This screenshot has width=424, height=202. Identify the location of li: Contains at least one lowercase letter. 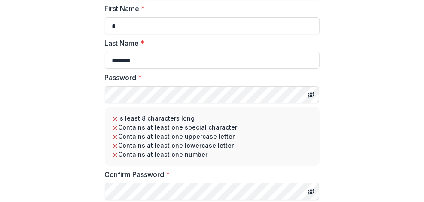
(212, 145).